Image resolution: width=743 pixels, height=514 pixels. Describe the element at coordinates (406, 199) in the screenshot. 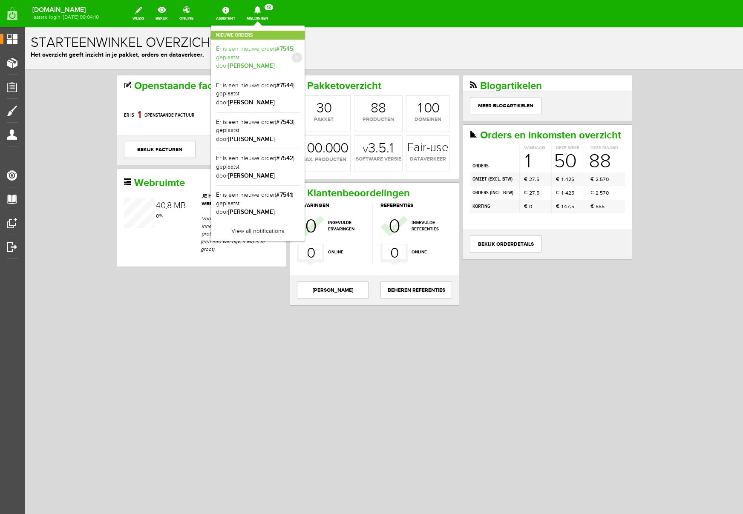

I see `span: ingevulde referenties` at that location.